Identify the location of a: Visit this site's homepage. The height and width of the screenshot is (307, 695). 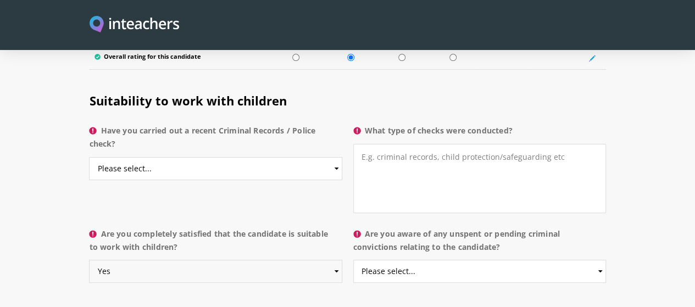
(134, 25).